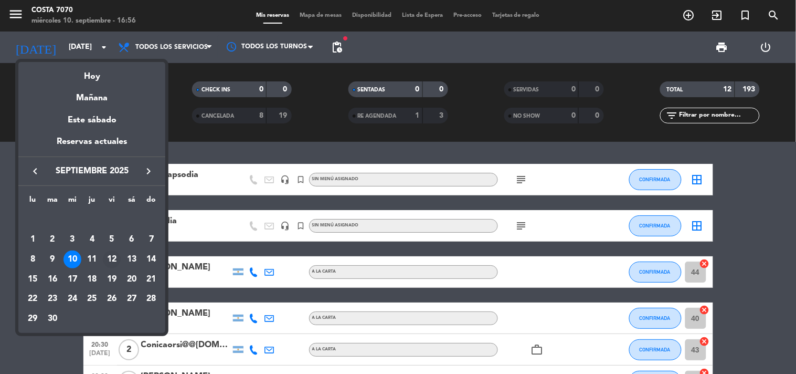  Describe the element at coordinates (132, 259) in the screenshot. I see `td: 13 de septiembre de 2025` at that location.